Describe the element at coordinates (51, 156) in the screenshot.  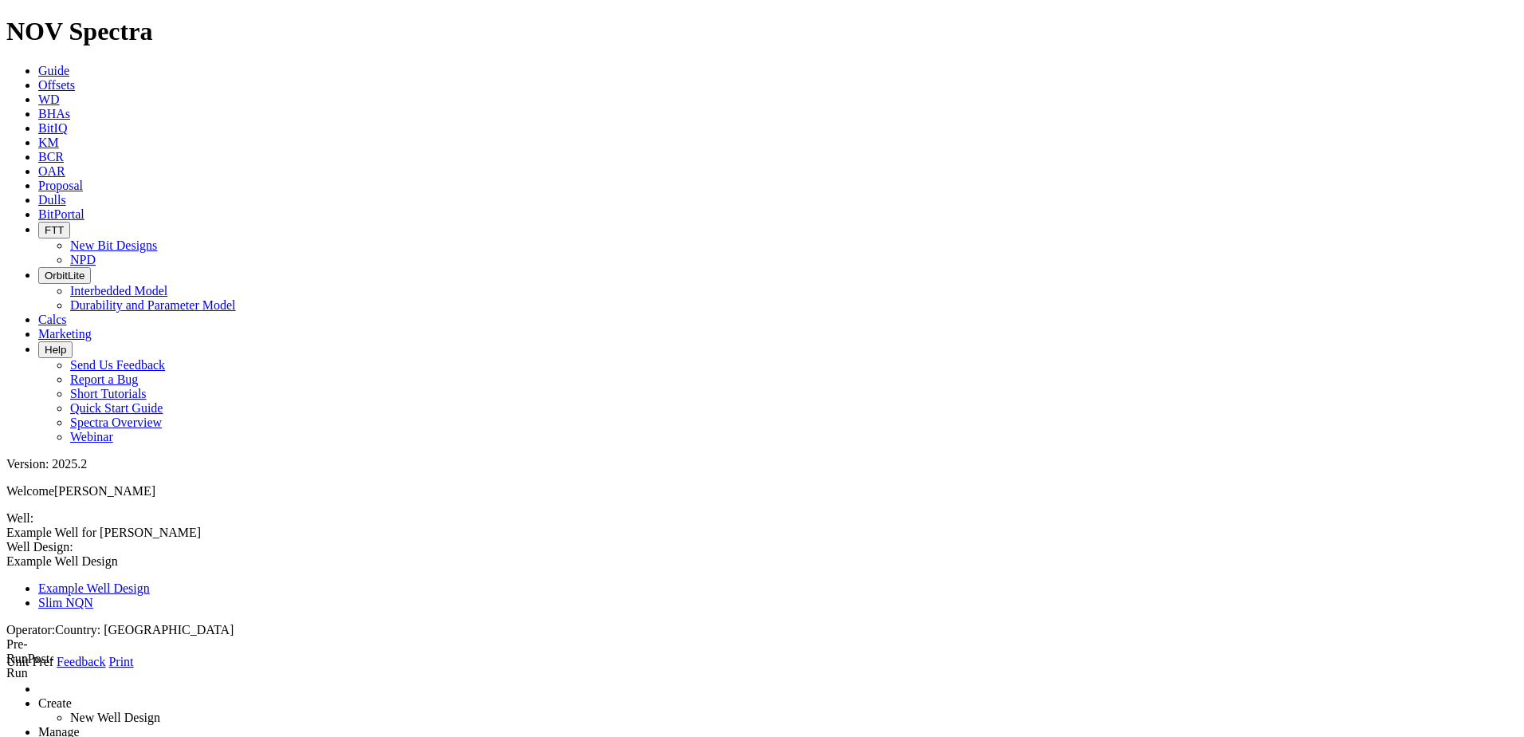
I see `span: BCR` at that location.